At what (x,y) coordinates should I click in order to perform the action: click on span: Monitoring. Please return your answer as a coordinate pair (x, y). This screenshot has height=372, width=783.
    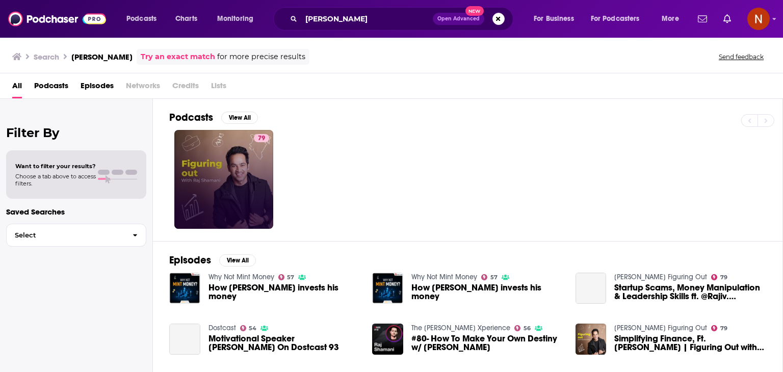
    Looking at the image, I should click on (235, 19).